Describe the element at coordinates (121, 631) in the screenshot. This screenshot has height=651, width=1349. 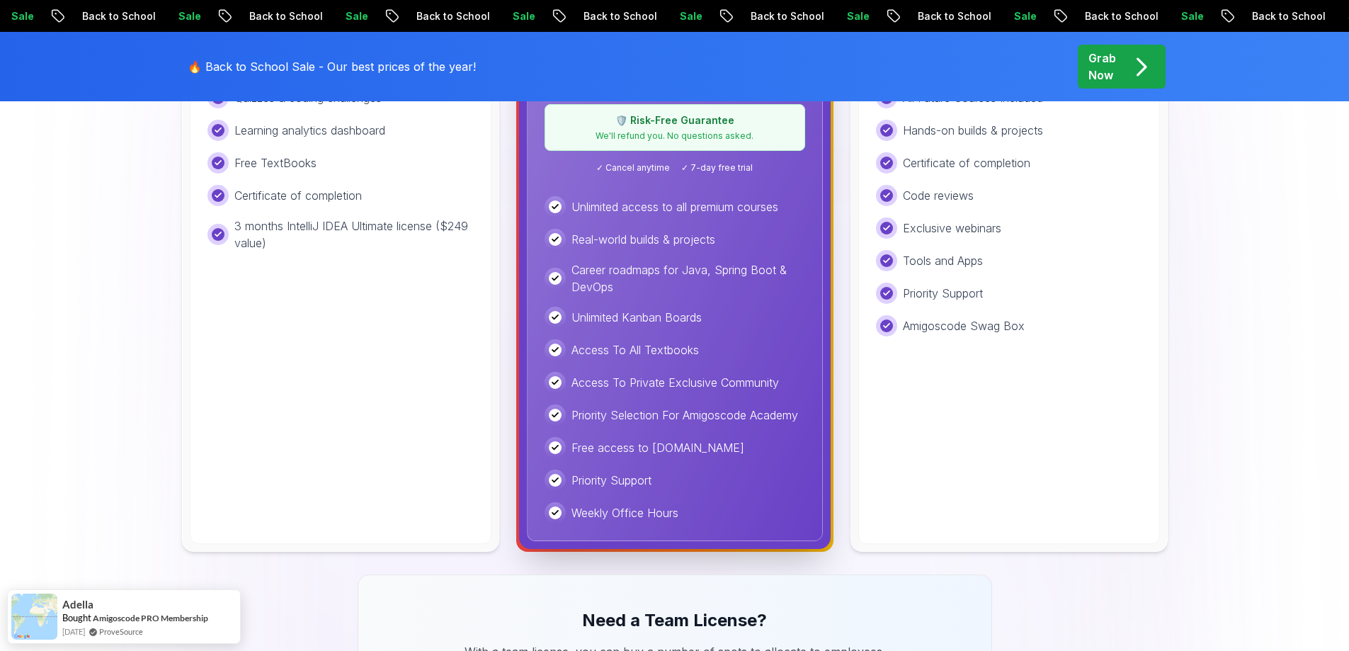
I see `a: ProveSource` at that location.